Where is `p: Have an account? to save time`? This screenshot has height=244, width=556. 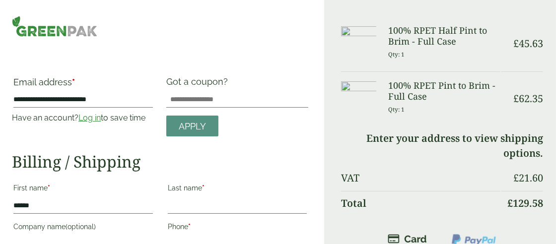
p: Have an account? to save time is located at coordinates (83, 118).